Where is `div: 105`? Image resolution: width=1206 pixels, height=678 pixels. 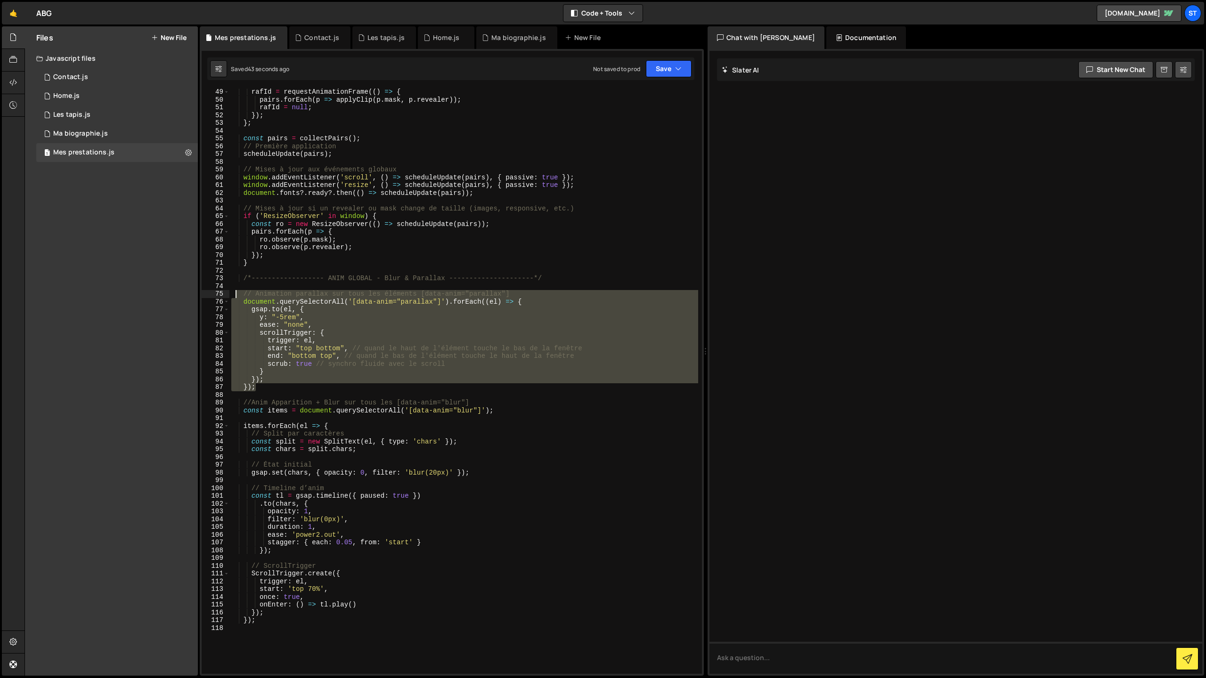 div: 105 is located at coordinates (215, 527).